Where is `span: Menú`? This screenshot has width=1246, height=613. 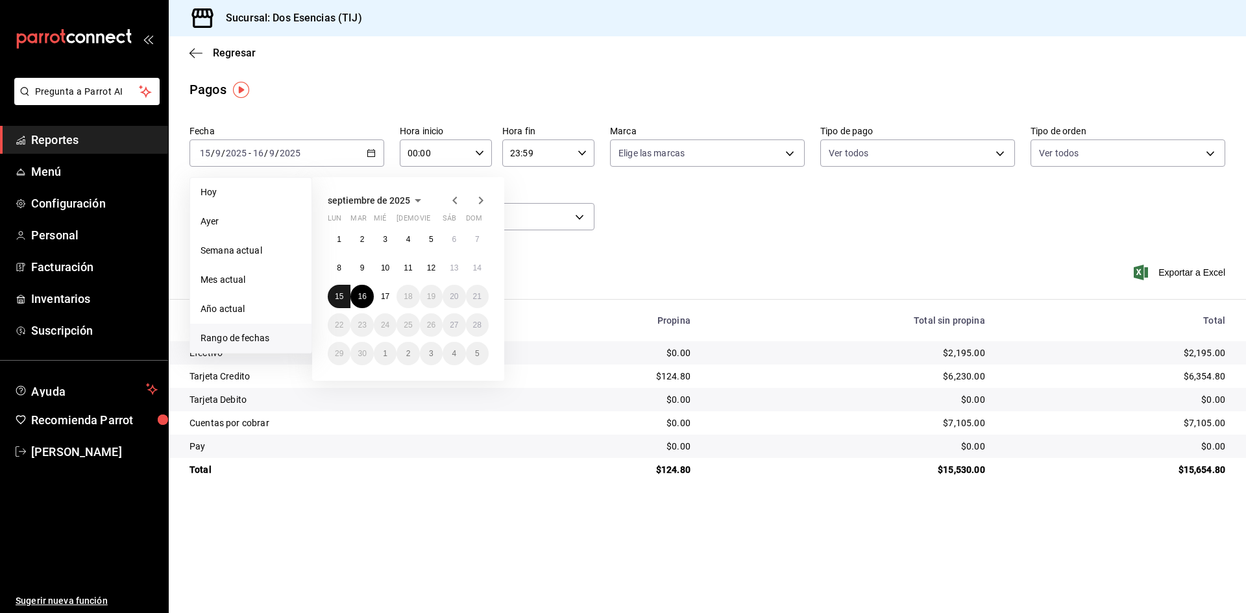 span: Menú is located at coordinates (94, 171).